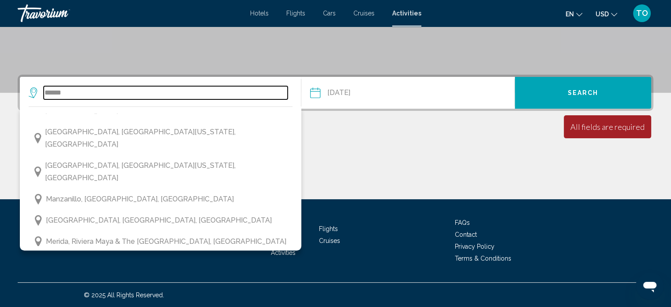  What do you see at coordinates (329, 13) in the screenshot?
I see `span: Cars` at bounding box center [329, 13].